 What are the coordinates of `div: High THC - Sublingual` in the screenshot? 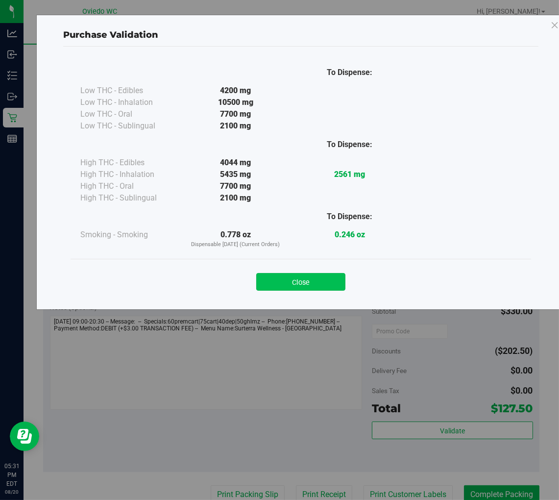 It's located at (129, 198).